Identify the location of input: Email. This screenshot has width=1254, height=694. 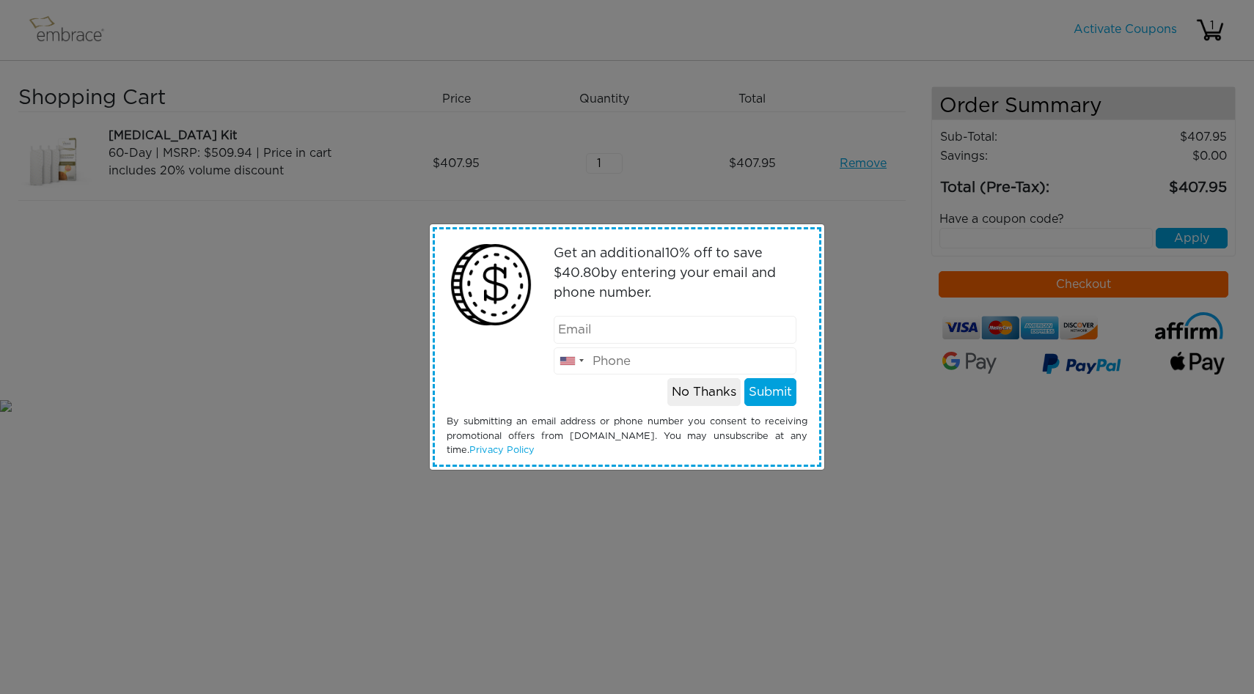
(675, 330).